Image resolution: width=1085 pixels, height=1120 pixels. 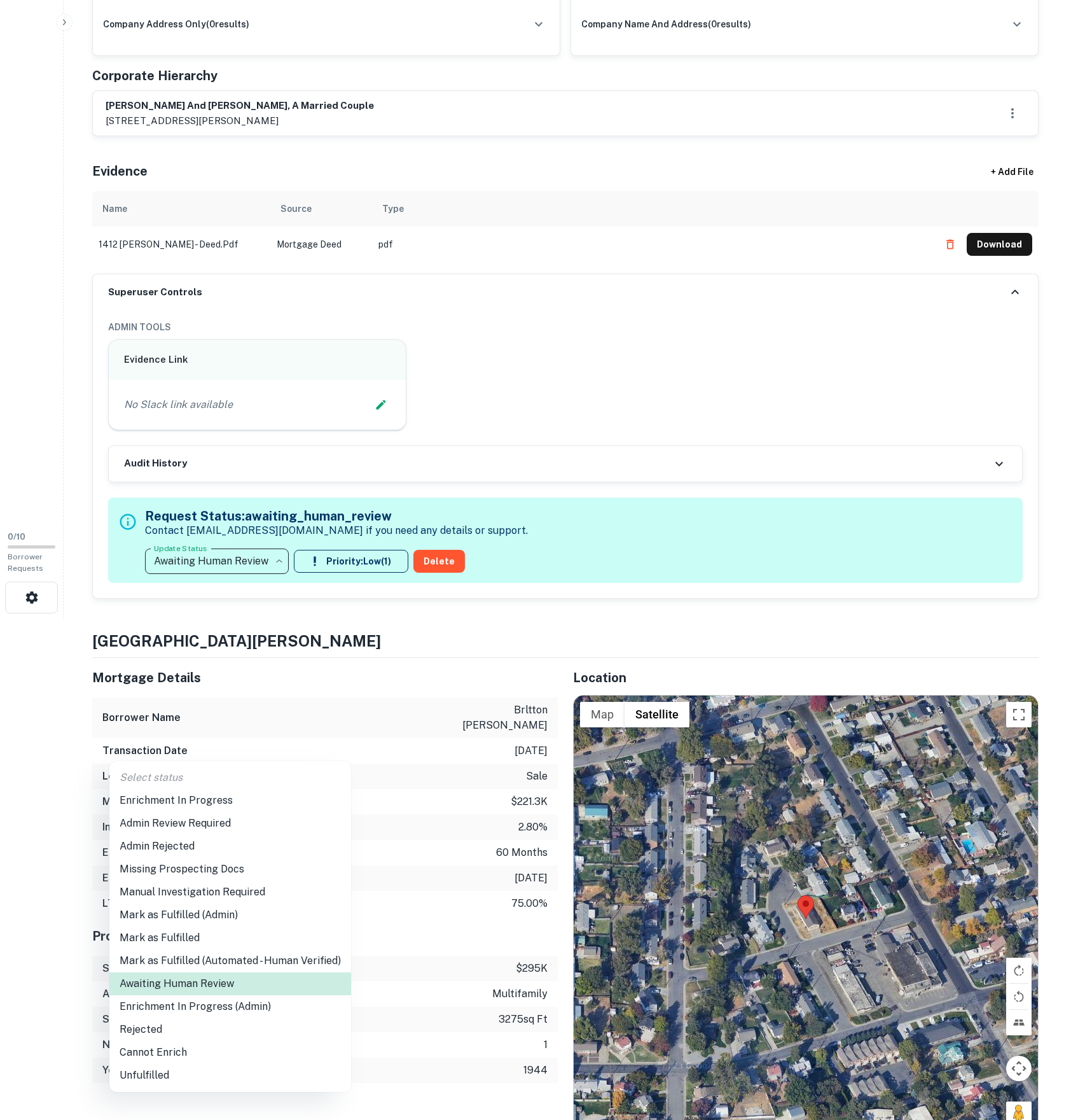 What do you see at coordinates (230, 1053) in the screenshot?
I see `li: Cannot Enrich` at bounding box center [230, 1053].